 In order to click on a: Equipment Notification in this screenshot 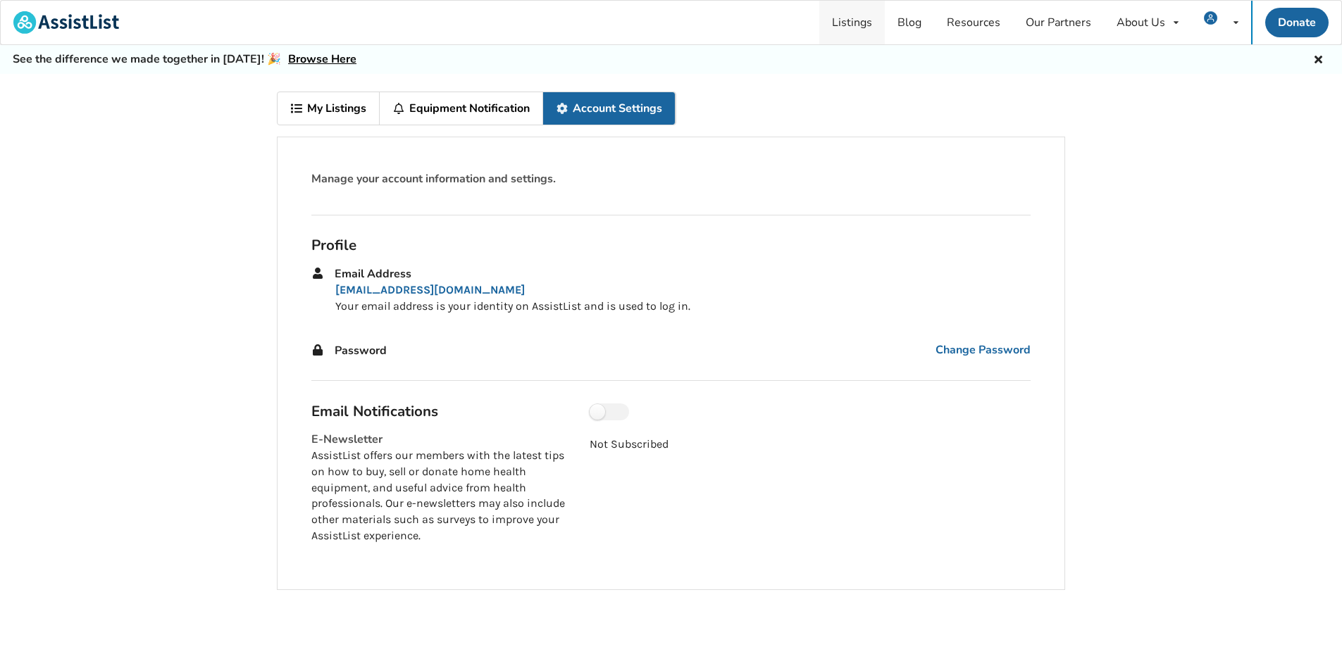, I will do `click(461, 108)`.